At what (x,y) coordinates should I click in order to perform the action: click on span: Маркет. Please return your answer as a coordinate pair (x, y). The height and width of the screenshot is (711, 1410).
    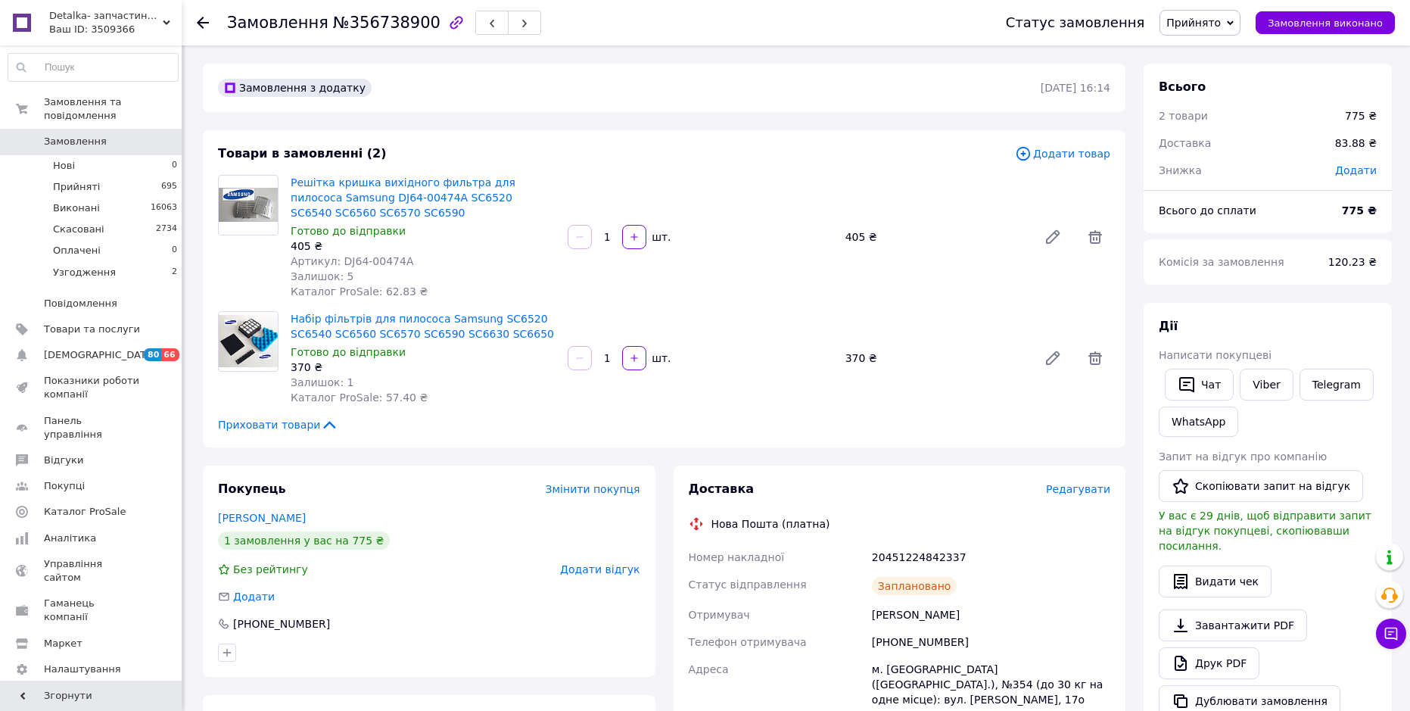
    Looking at the image, I should click on (63, 643).